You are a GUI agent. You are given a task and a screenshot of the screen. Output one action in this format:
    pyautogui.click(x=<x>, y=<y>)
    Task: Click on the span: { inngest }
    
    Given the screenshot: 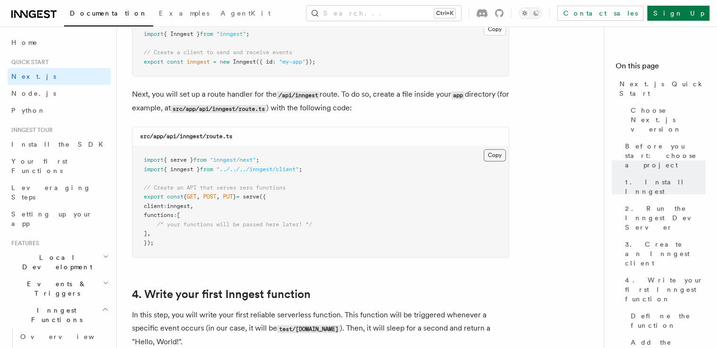 What is the action you would take?
    pyautogui.click(x=181, y=169)
    